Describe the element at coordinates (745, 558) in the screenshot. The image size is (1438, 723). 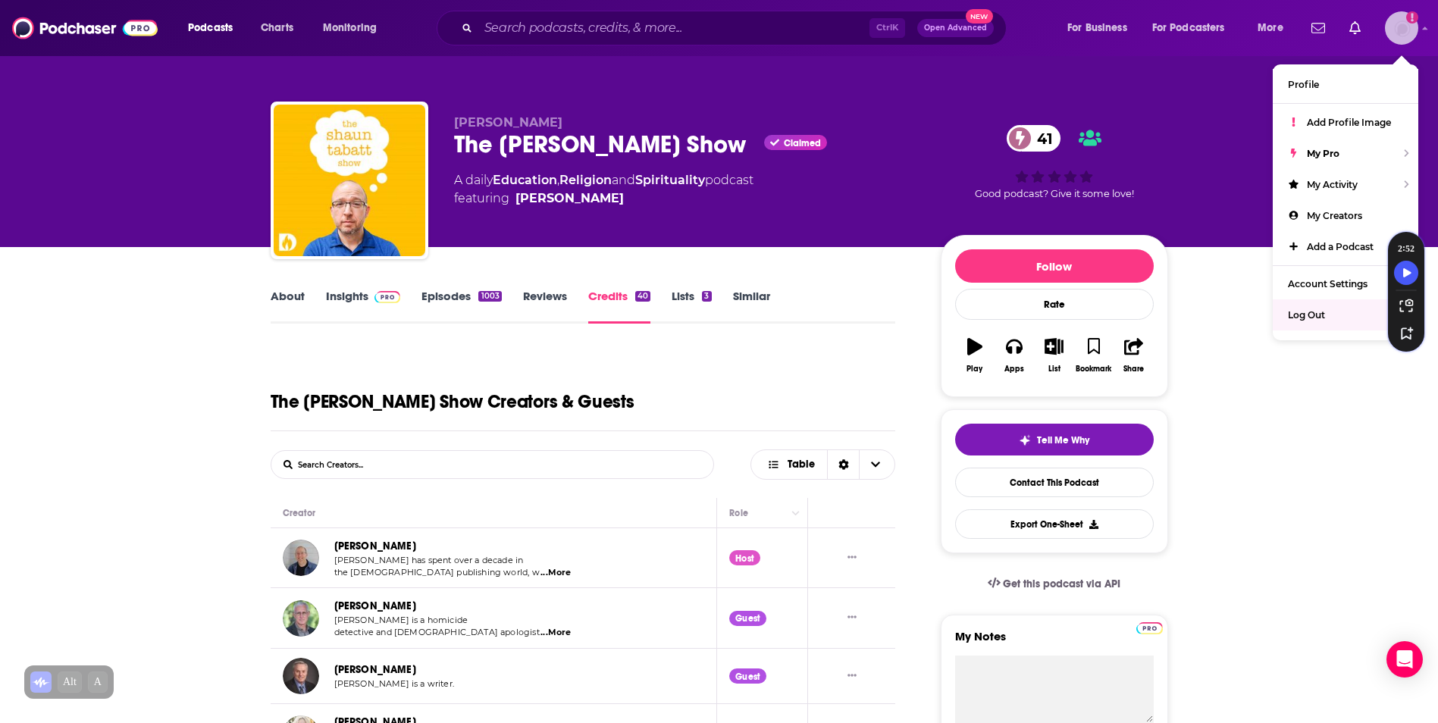
I see `div: Host` at that location.